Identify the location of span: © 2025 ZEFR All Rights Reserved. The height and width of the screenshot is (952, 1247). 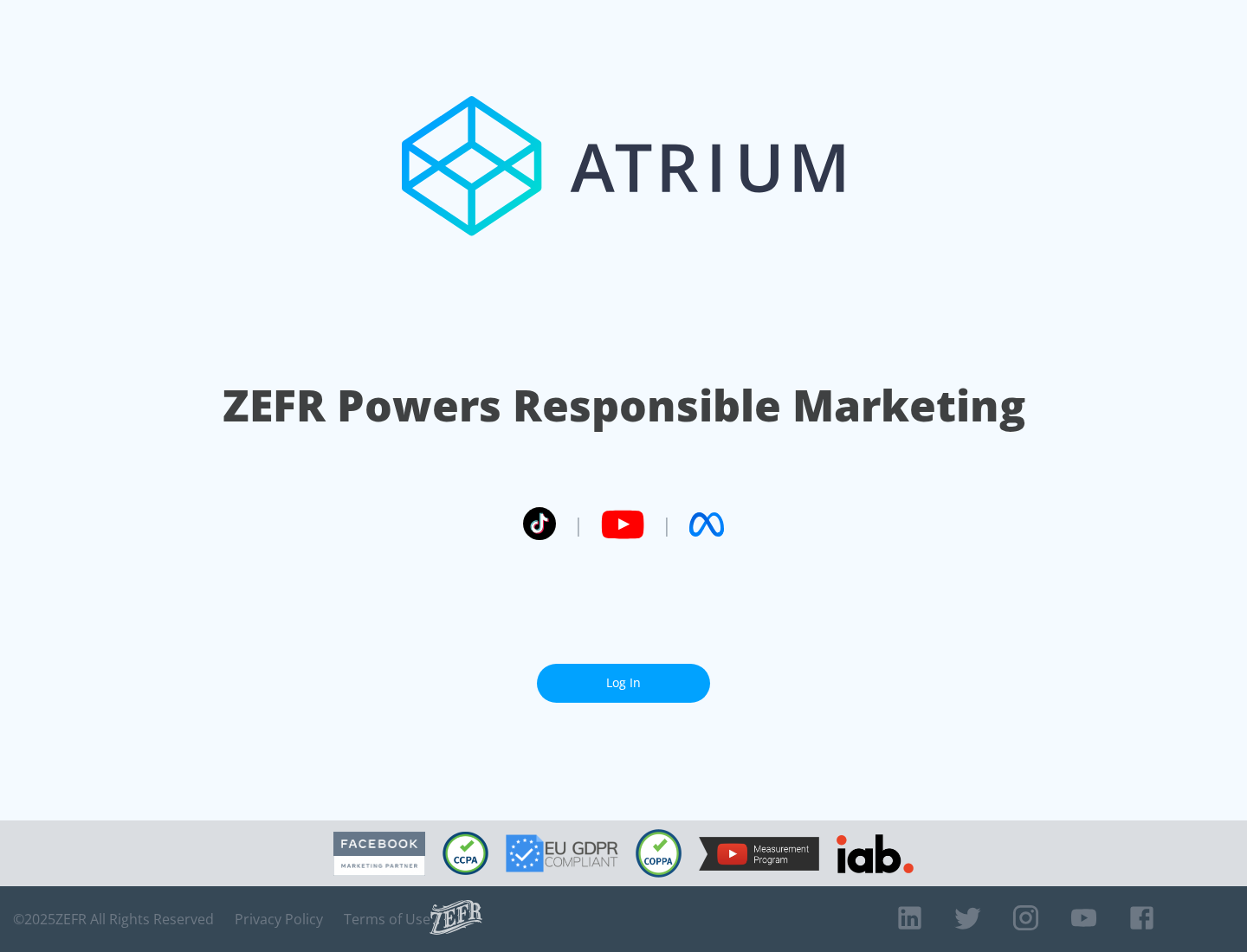
(114, 919).